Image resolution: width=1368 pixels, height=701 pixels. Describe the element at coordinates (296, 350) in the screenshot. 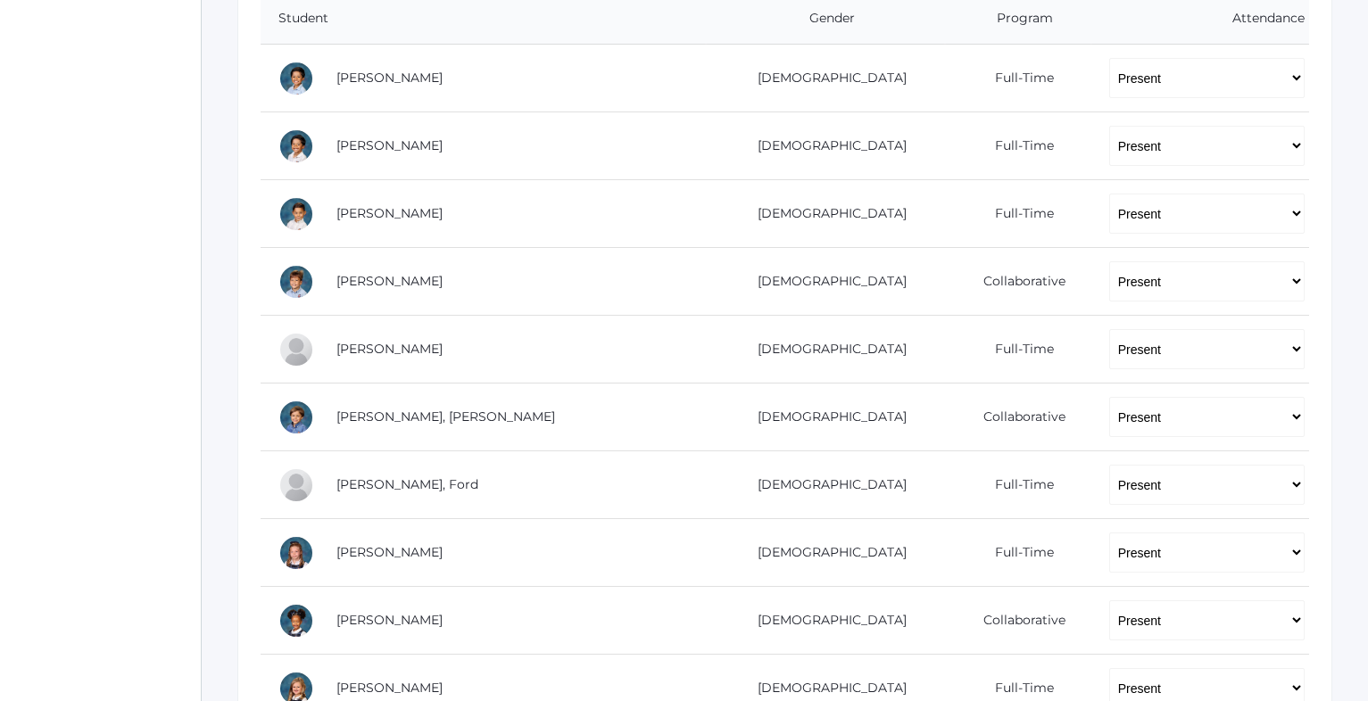

I see `div: Chloé Noëlle Cope` at that location.